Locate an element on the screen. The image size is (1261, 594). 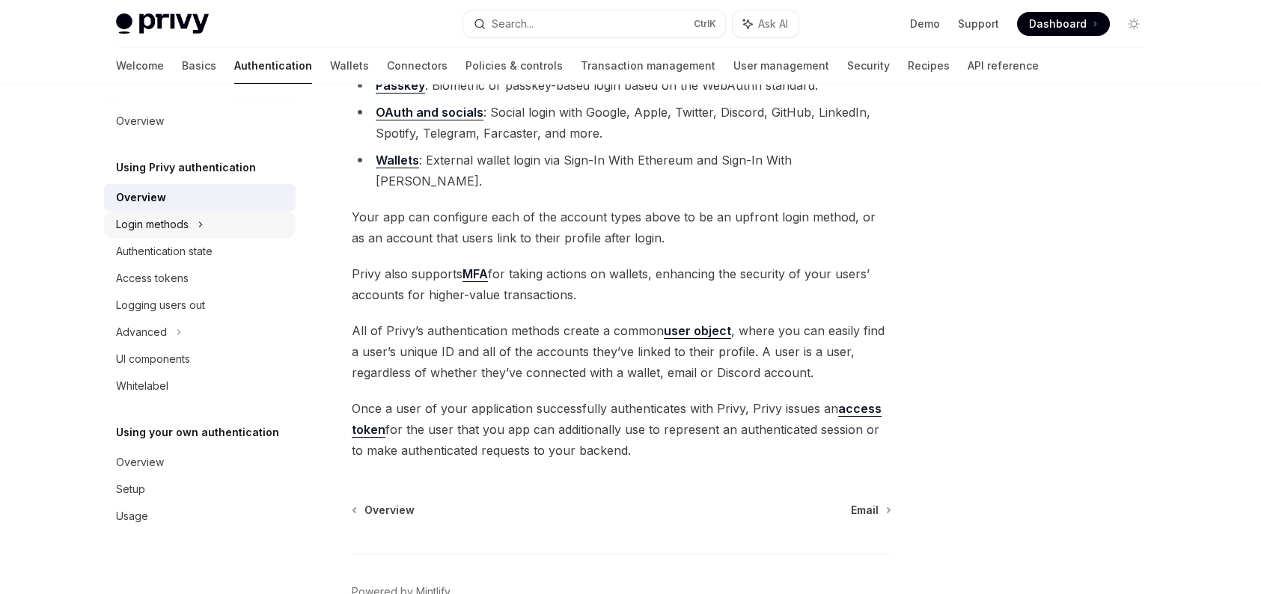
li: : Social login with Google, Apple, Twitter, Discord, GitHub, LinkedIn, Spotify, Telegram, Farcast... is located at coordinates (621, 123).